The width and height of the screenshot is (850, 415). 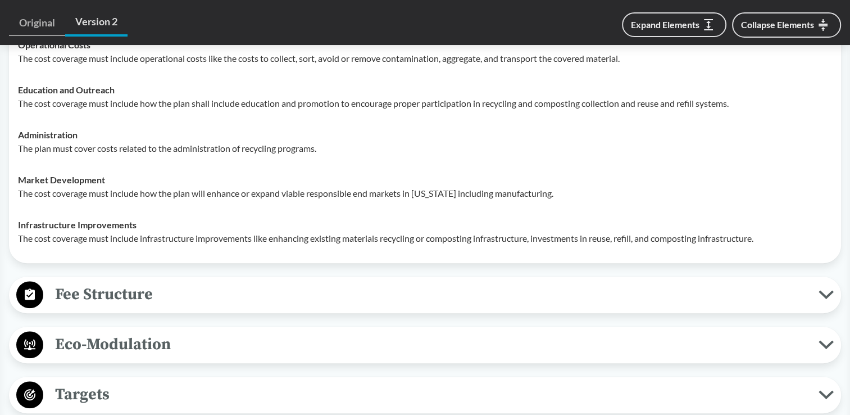 I want to click on button: Expand Elements, so click(x=674, y=25).